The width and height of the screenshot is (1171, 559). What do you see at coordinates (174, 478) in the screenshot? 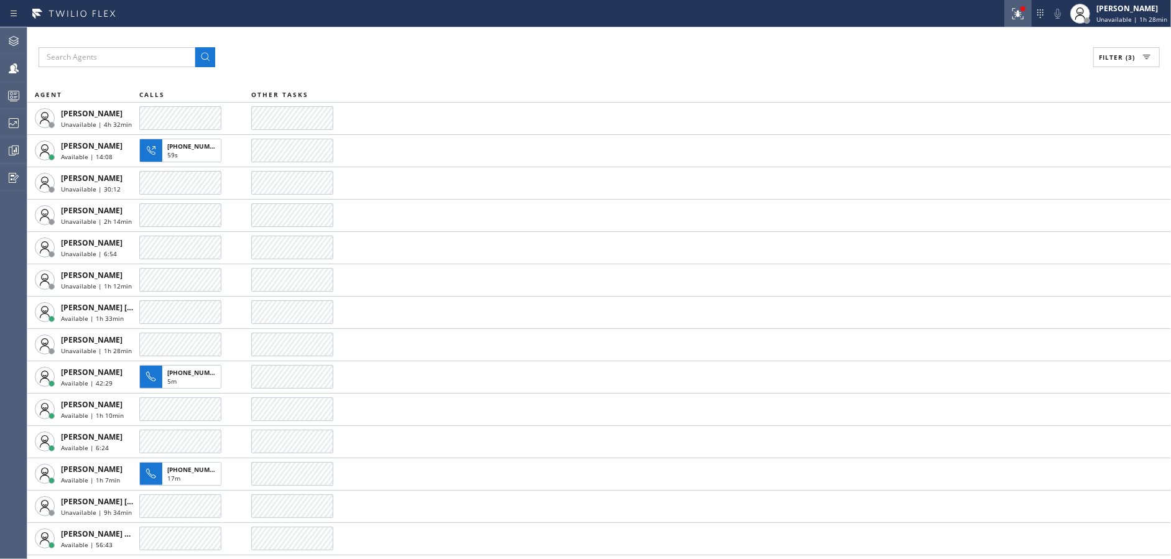
I see `span: 17m` at bounding box center [174, 478].